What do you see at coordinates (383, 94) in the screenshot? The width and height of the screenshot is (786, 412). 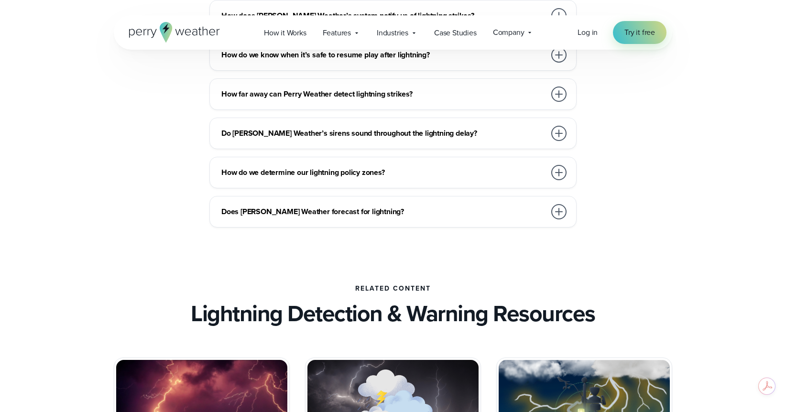 I see `h3: How far away can Perry Weather detect lightning strikes?` at bounding box center [383, 94].